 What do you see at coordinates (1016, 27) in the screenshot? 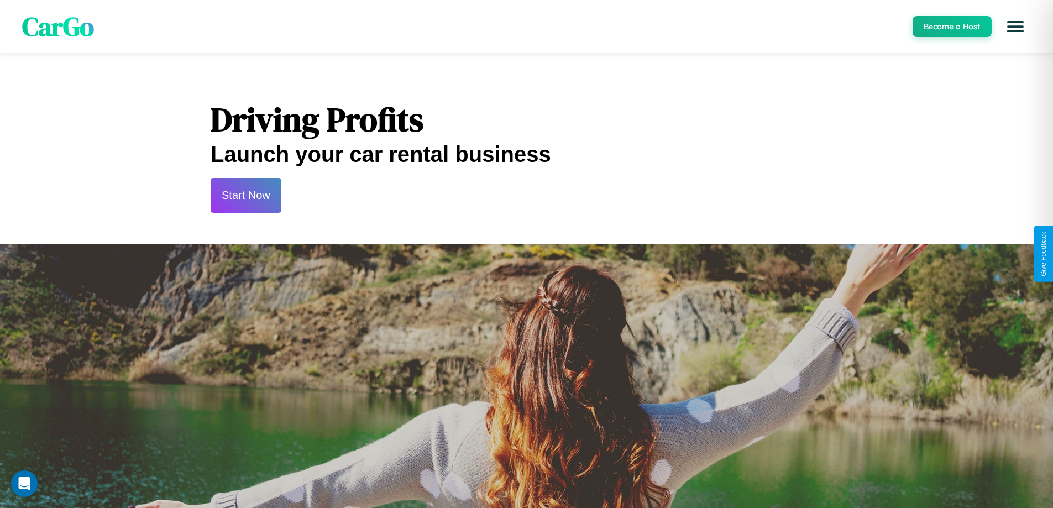
I see `button: Open menu` at bounding box center [1016, 27].